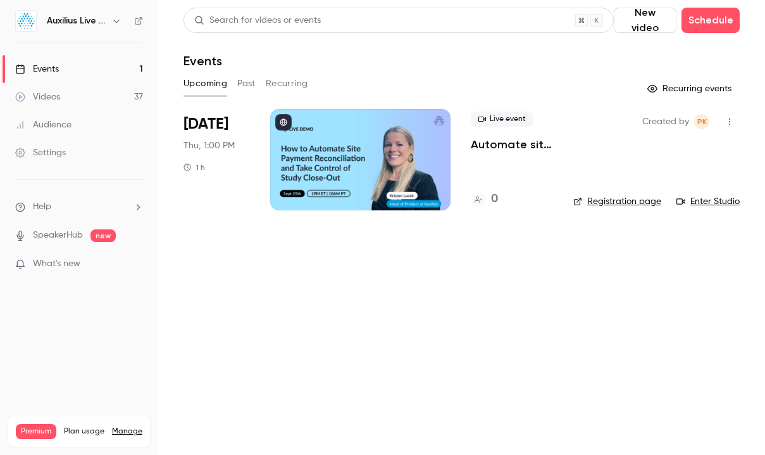 This screenshot has height=455, width=765. I want to click on p: Automate site payment reconciliation and take control of study close-out, so click(512, 144).